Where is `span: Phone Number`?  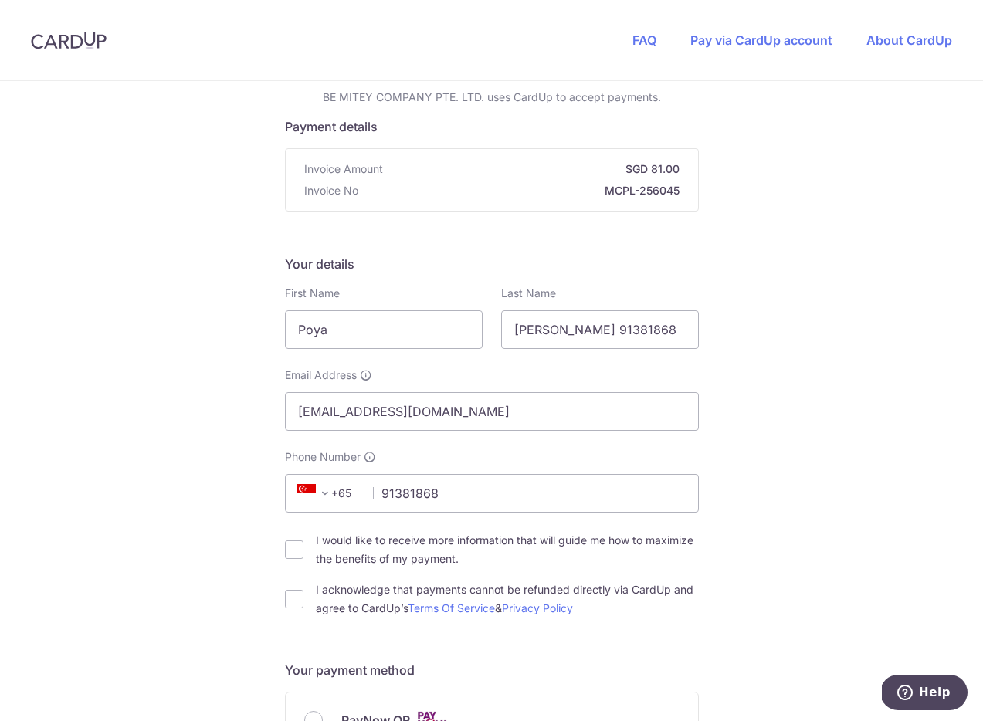 span: Phone Number is located at coordinates (323, 457).